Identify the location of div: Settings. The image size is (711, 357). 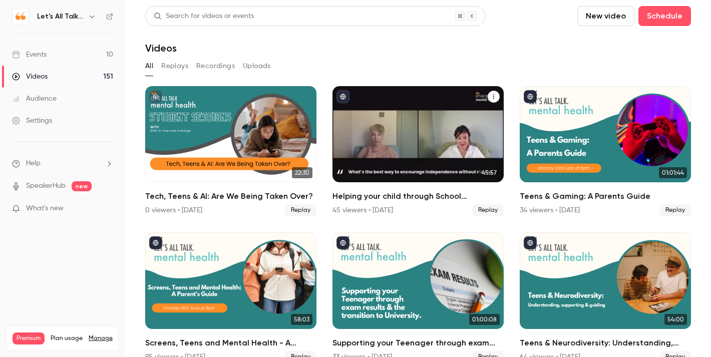
(32, 121).